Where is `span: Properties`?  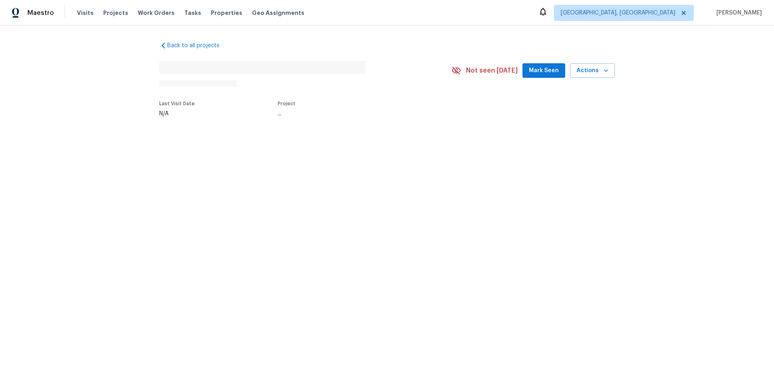 span: Properties is located at coordinates (227, 13).